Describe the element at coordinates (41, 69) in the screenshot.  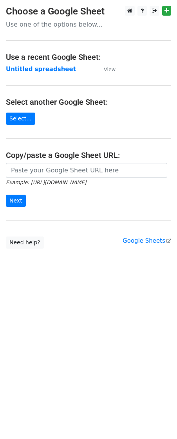
I see `strong: Untitled spreadsheet` at that location.